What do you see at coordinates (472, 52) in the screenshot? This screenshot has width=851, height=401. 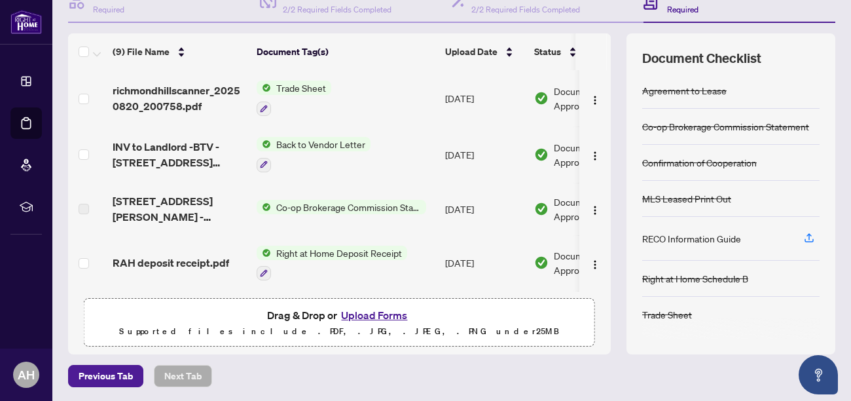 I see `span: Upload Date` at bounding box center [472, 52].